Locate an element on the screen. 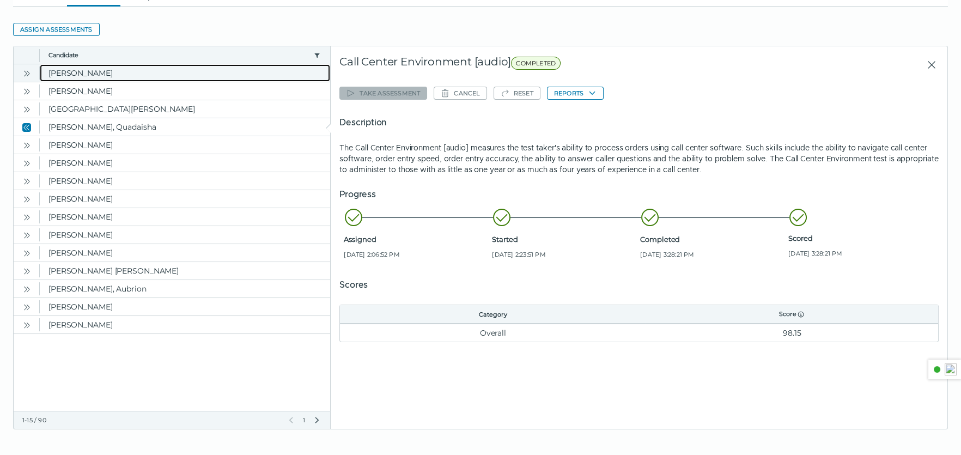 Image resolution: width=961 pixels, height=455 pixels. span: COMPLETED is located at coordinates (535, 63).